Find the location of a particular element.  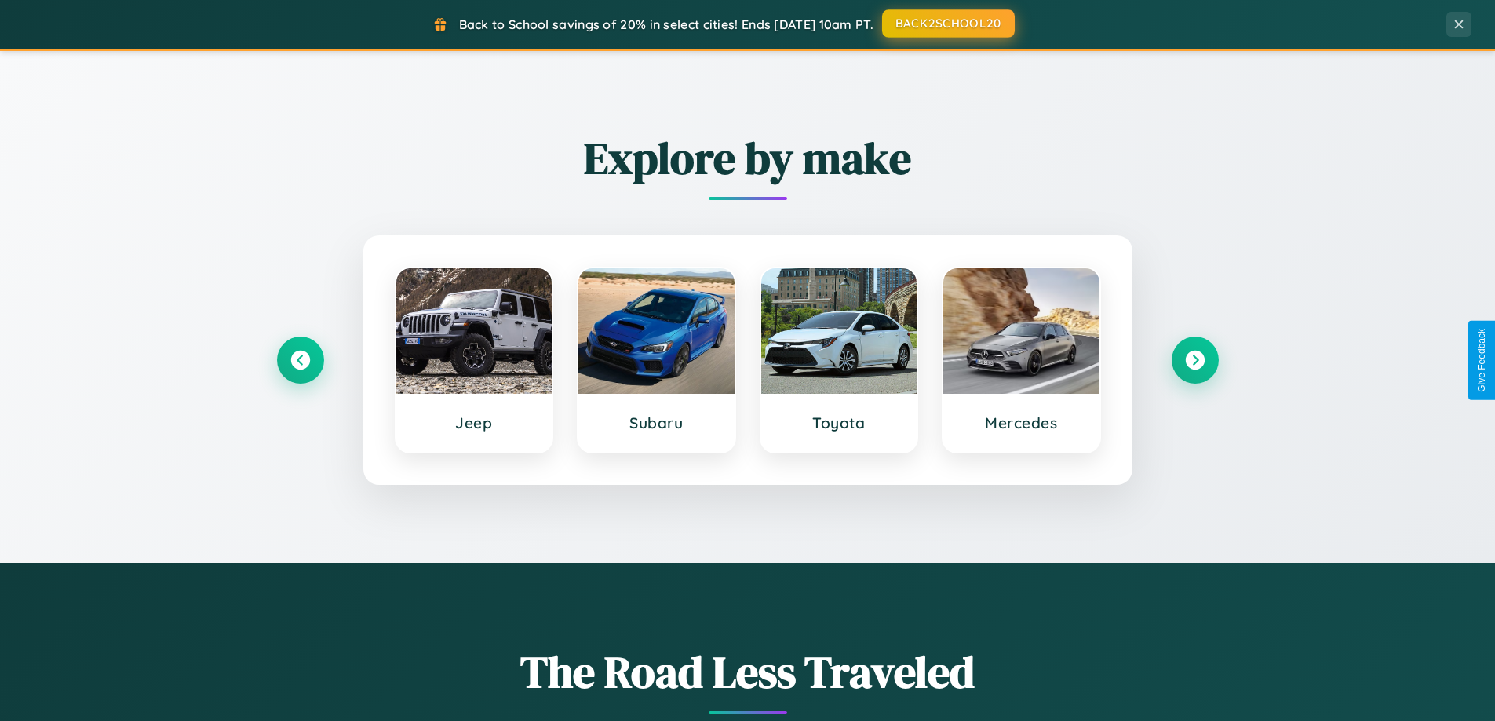

h3: Toyota is located at coordinates (839, 423).